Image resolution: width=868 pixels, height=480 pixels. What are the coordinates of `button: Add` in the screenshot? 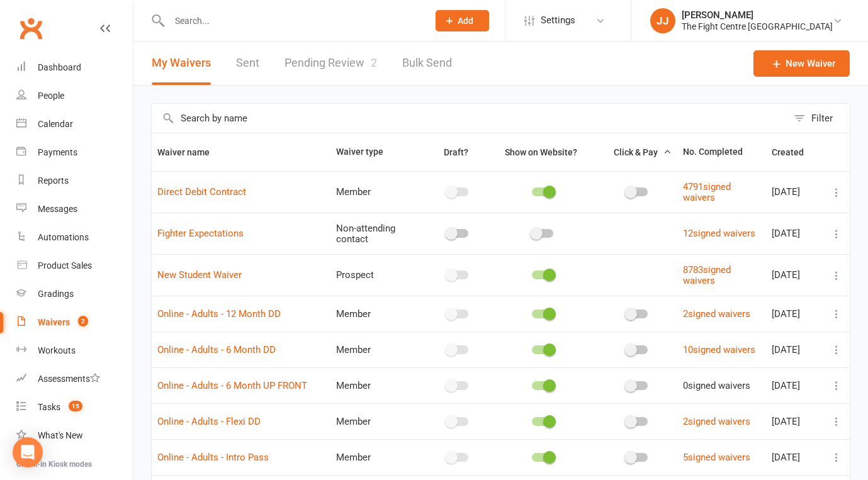 It's located at (462, 21).